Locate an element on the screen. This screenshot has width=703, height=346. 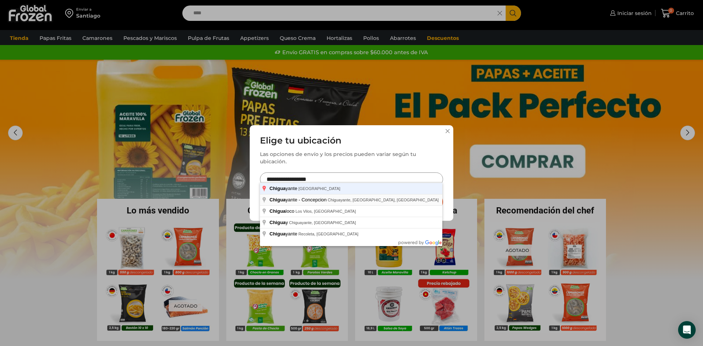
span: loco is located at coordinates (282, 211).